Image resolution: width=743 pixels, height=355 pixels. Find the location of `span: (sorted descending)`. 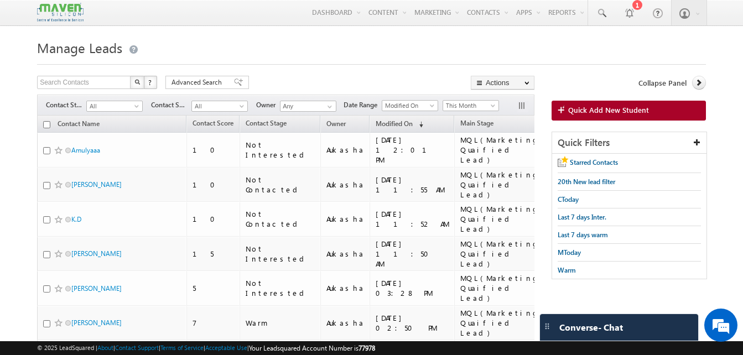

span: (sorted descending) is located at coordinates (419, 124).